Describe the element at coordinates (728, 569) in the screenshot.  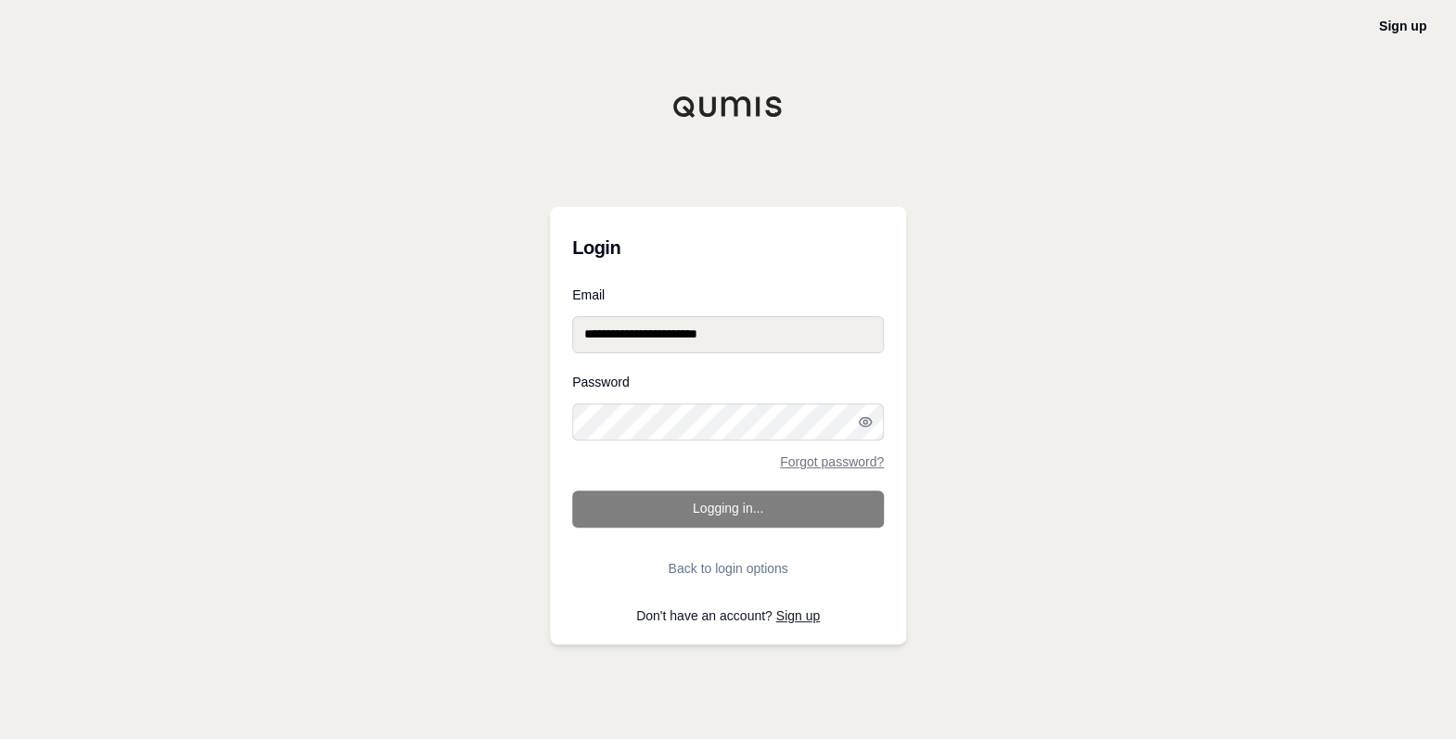
I see `button: Back to login options` at that location.